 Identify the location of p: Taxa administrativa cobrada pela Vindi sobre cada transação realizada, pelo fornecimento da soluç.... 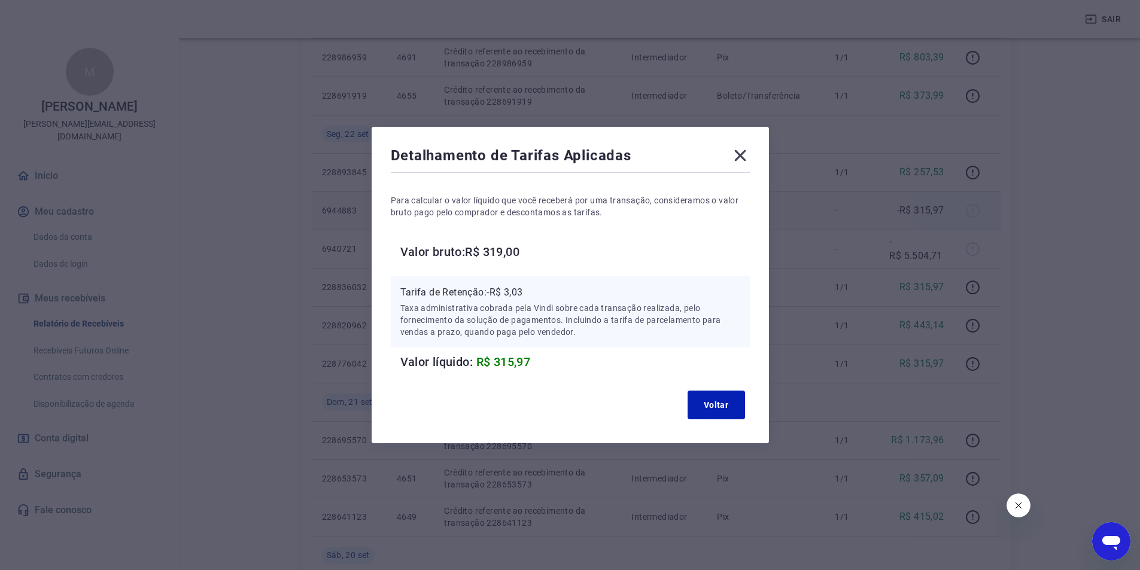
(570, 320).